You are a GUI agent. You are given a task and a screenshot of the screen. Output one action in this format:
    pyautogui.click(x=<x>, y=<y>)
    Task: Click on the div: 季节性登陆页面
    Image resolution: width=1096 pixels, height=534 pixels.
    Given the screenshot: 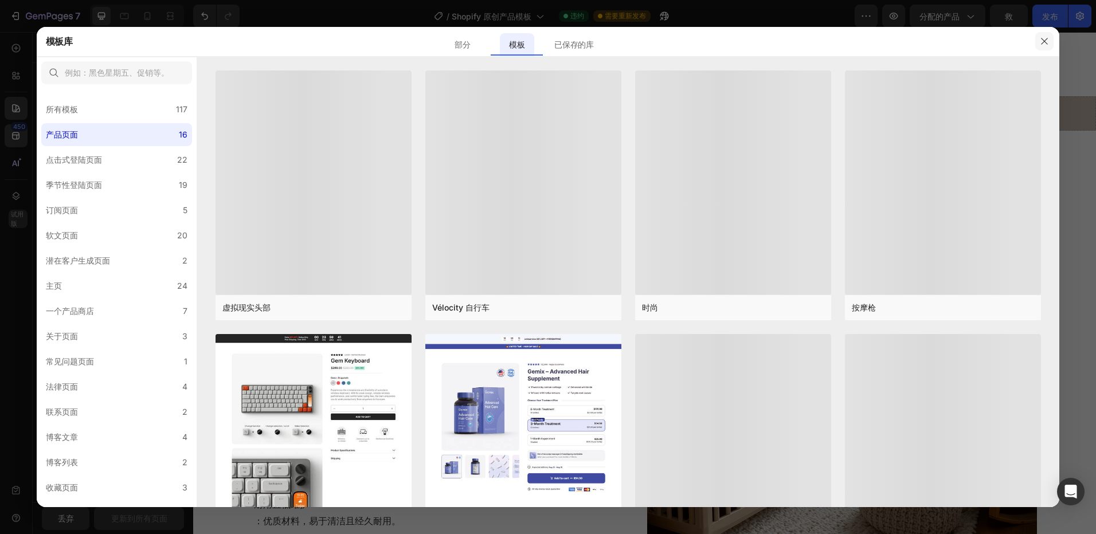 What is the action you would take?
    pyautogui.click(x=74, y=185)
    